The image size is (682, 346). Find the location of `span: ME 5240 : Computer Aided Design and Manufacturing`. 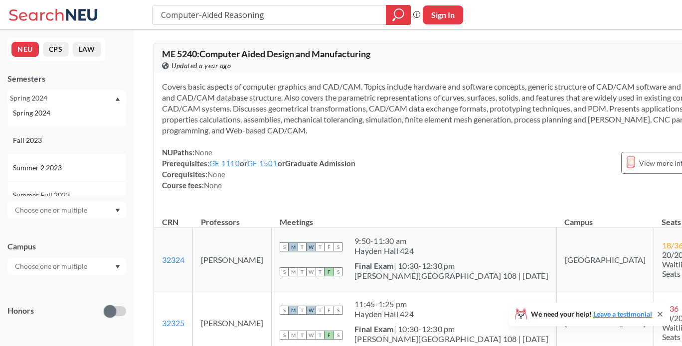

span: ME 5240 : Computer Aided Design and Manufacturing is located at coordinates (266, 54).